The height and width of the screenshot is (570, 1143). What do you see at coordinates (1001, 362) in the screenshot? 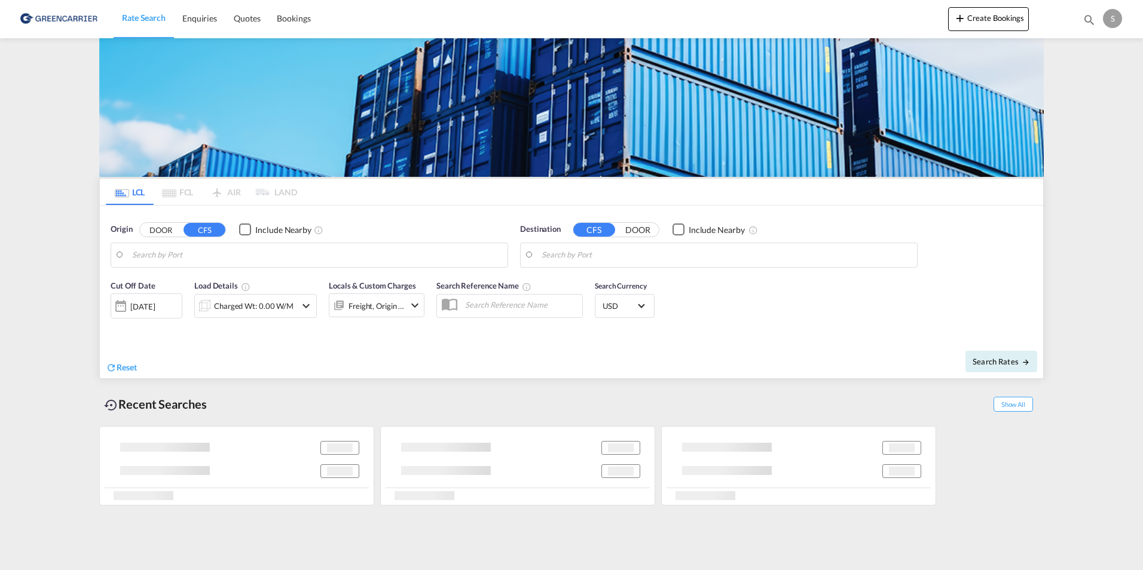
I see `button: Search Ratesicon-arrow-right` at bounding box center [1001, 362].